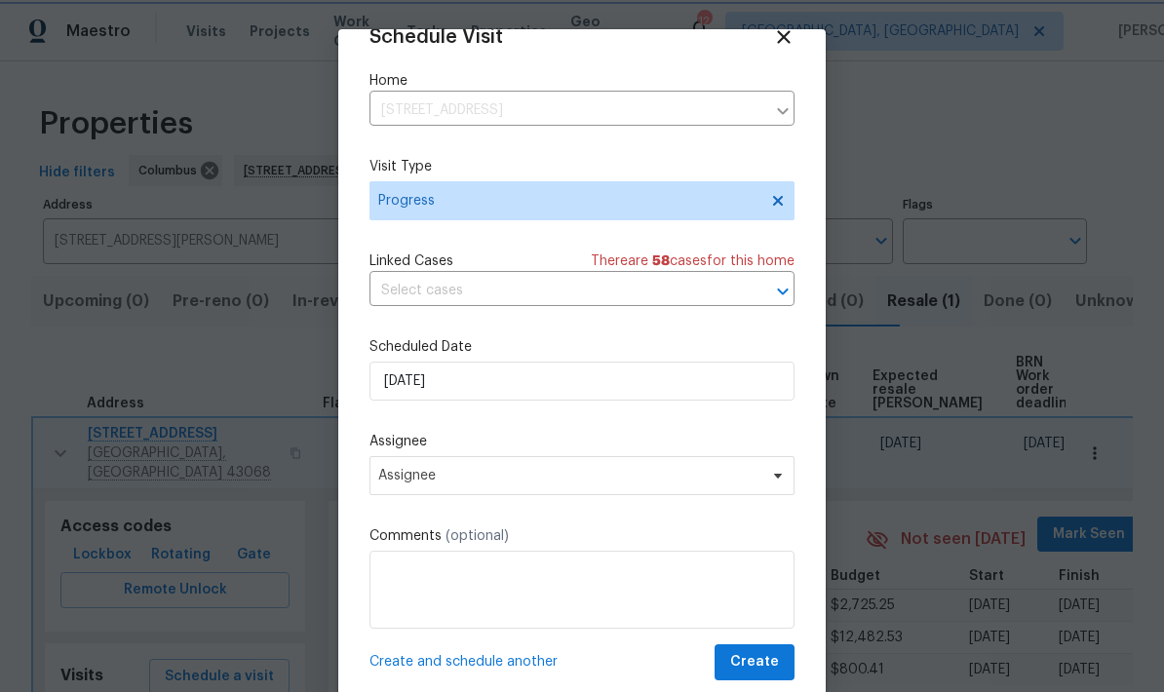  I want to click on span: Close, so click(784, 37).